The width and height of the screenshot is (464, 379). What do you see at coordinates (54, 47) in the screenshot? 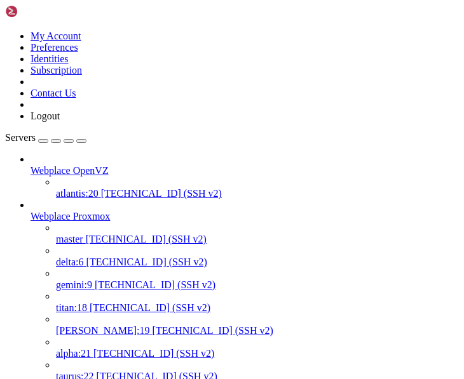
I see `a: Preferences` at bounding box center [54, 47].